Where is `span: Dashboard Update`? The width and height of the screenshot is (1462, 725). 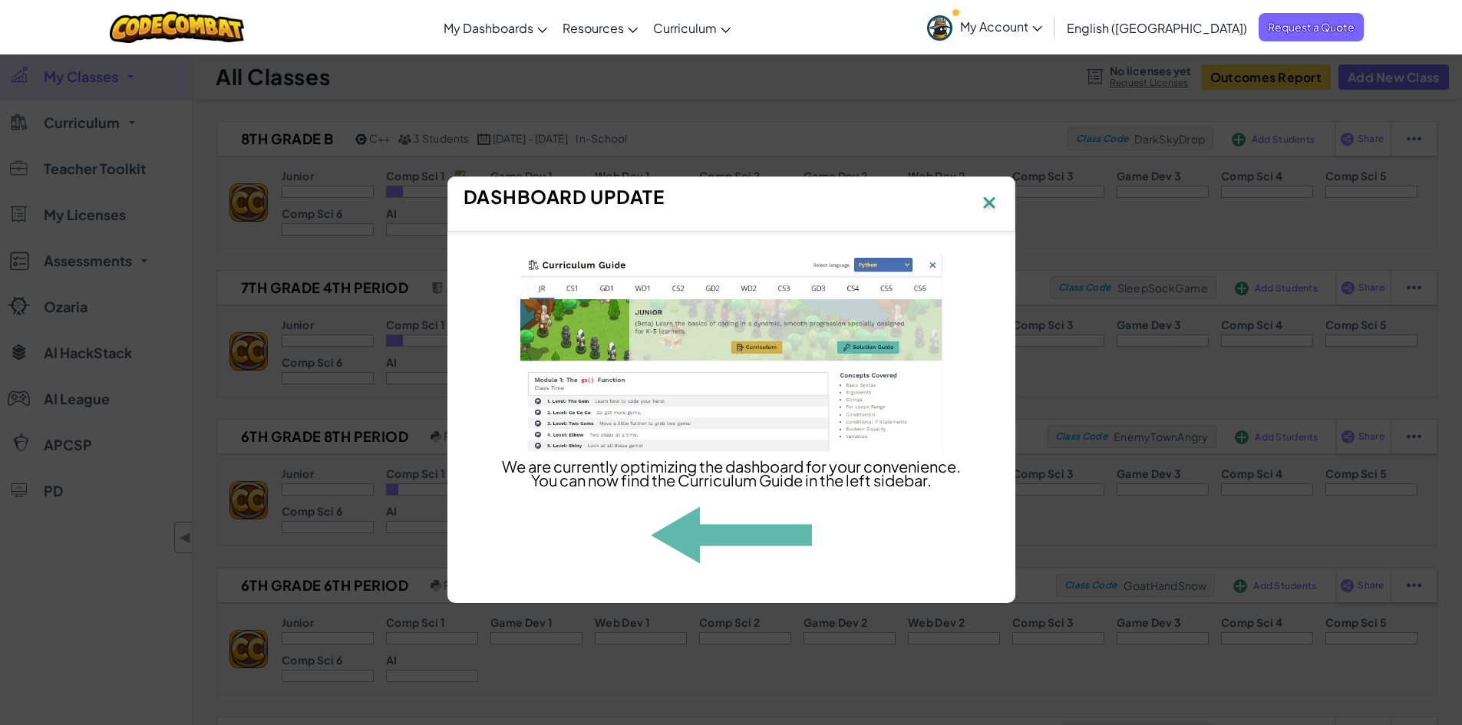 span: Dashboard Update is located at coordinates (564, 196).